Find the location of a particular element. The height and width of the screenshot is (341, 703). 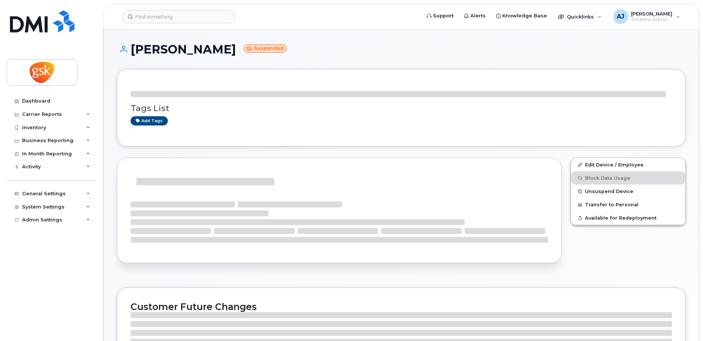

button: Block Data Usage is located at coordinates (629, 178).